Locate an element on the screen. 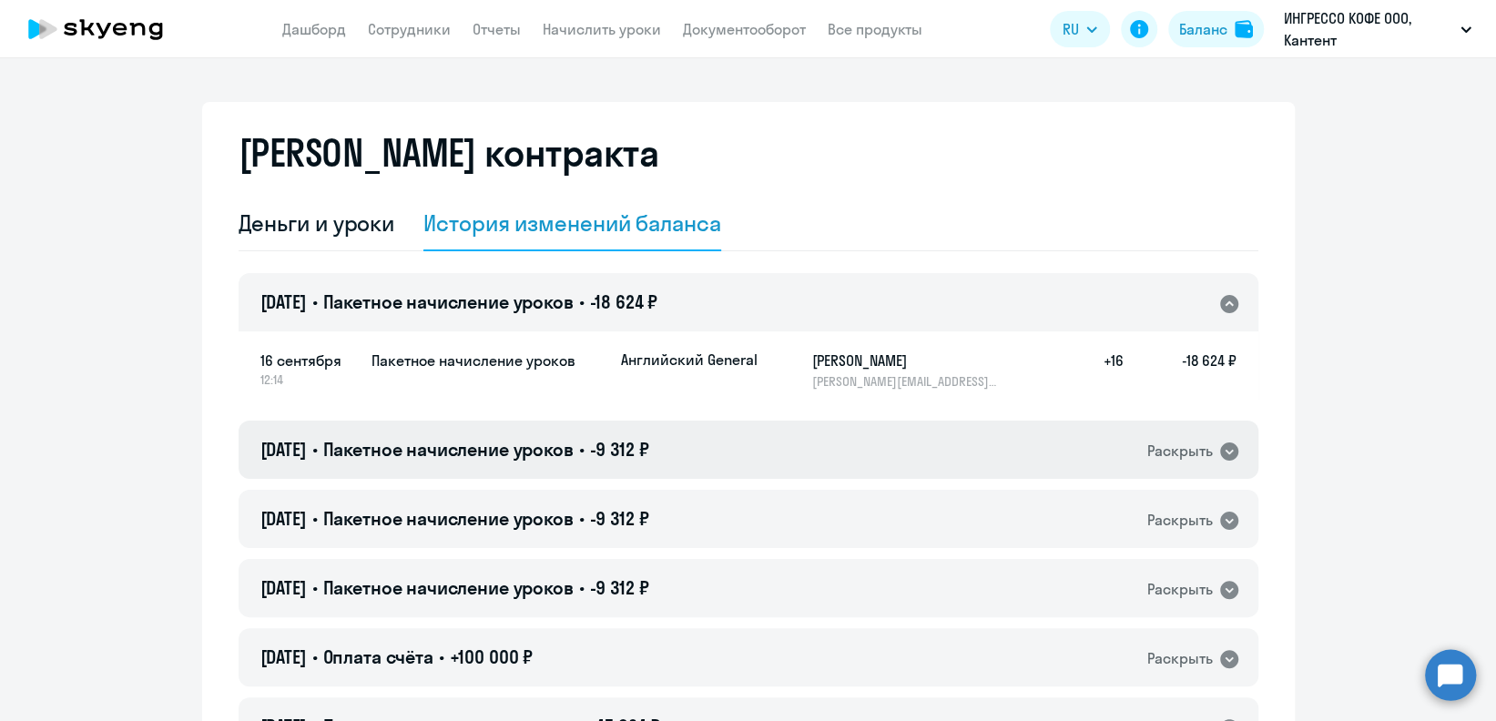 The height and width of the screenshot is (721, 1496). a: Дашборд is located at coordinates (314, 29).